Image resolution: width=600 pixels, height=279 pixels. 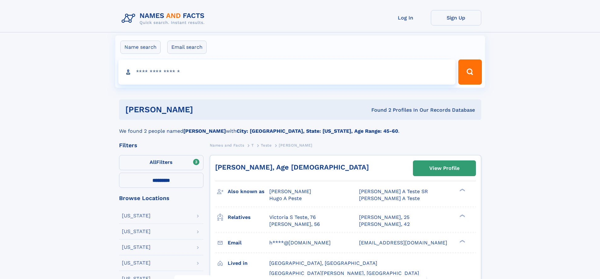 What do you see at coordinates (161, 146) in the screenshot?
I see `div: Filters` at bounding box center [161, 146].